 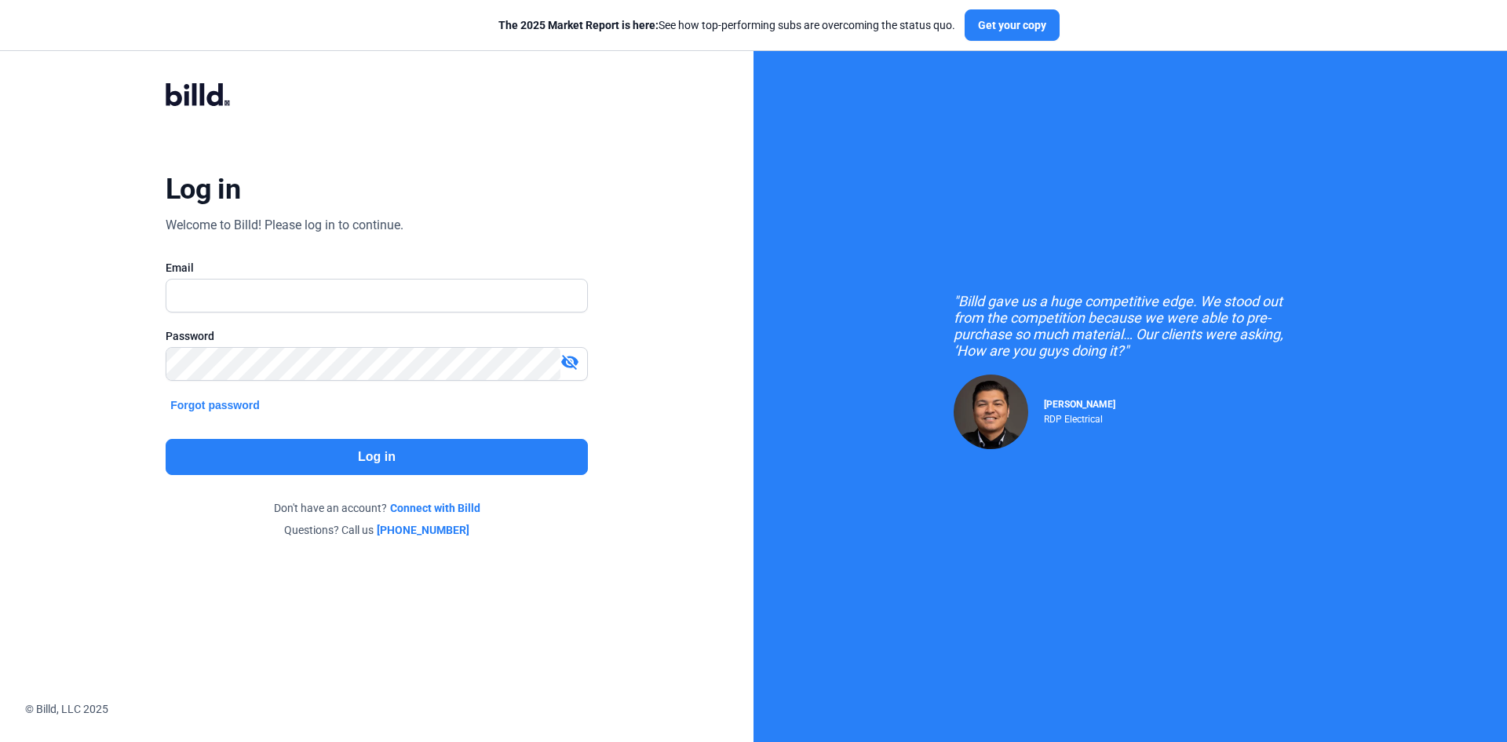 I want to click on mat-icon: visibility_off, so click(x=570, y=362).